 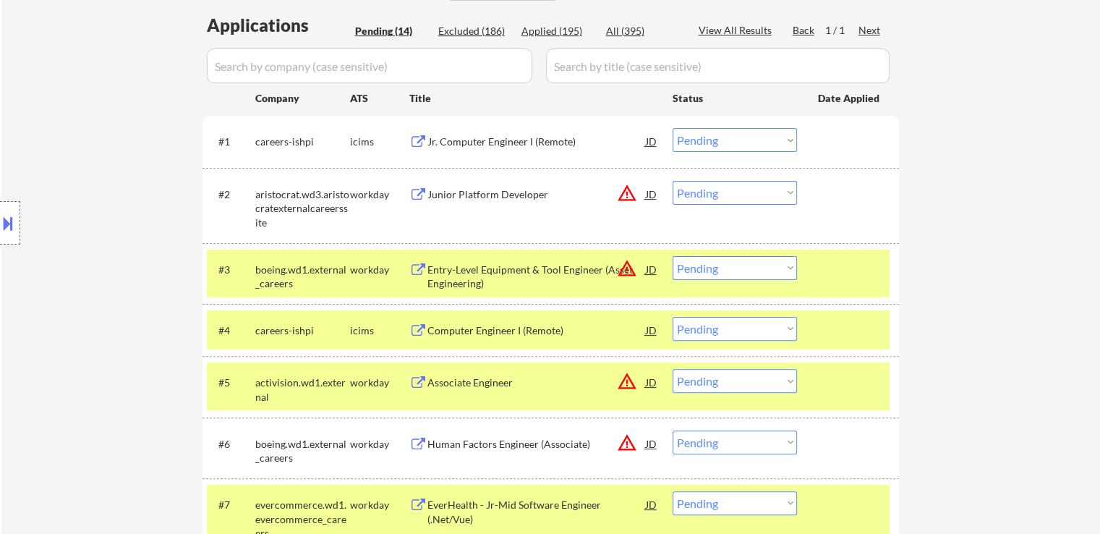 I want to click on div: #7, so click(x=231, y=505).